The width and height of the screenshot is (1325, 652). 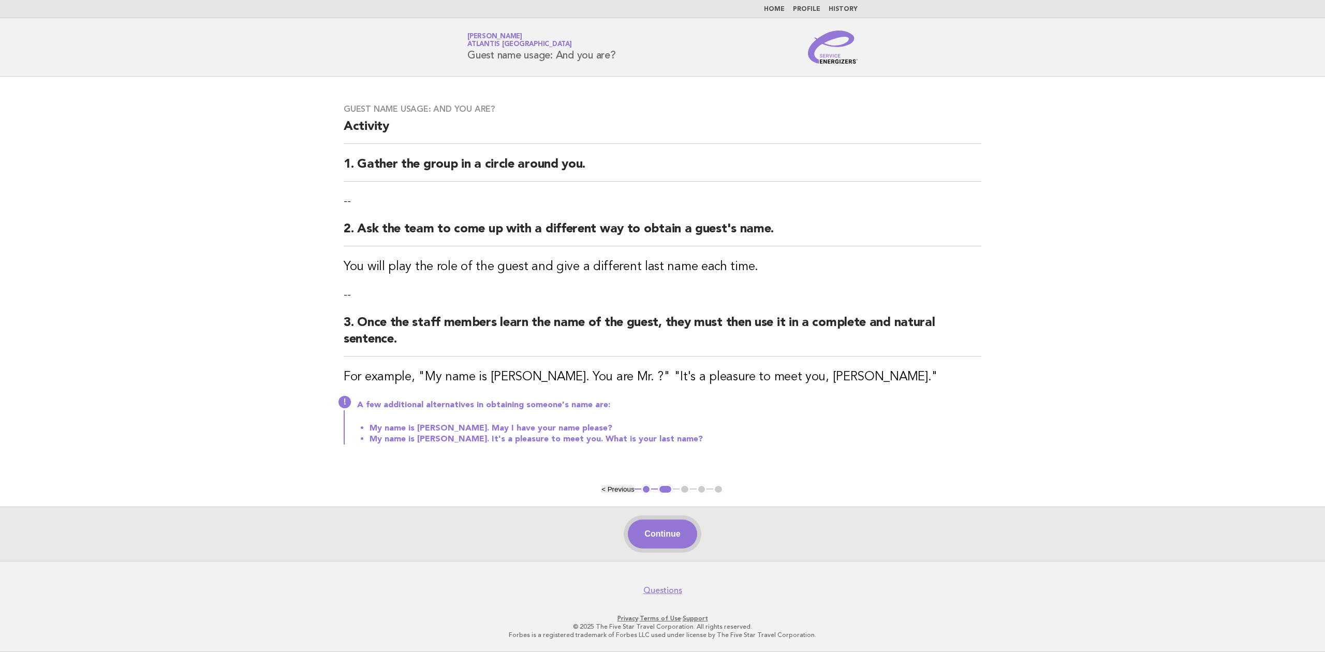 I want to click on a: Profile, so click(x=806, y=9).